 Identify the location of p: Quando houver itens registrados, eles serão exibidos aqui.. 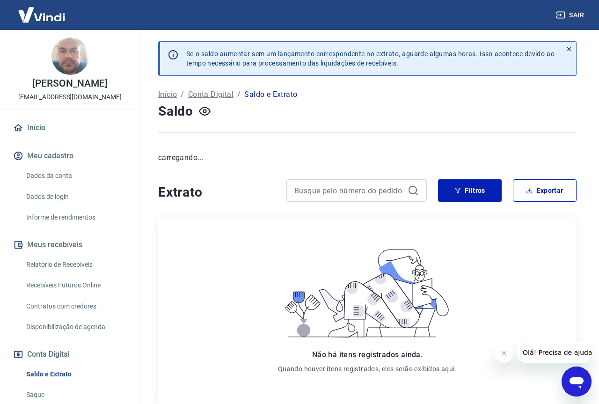
(367, 368).